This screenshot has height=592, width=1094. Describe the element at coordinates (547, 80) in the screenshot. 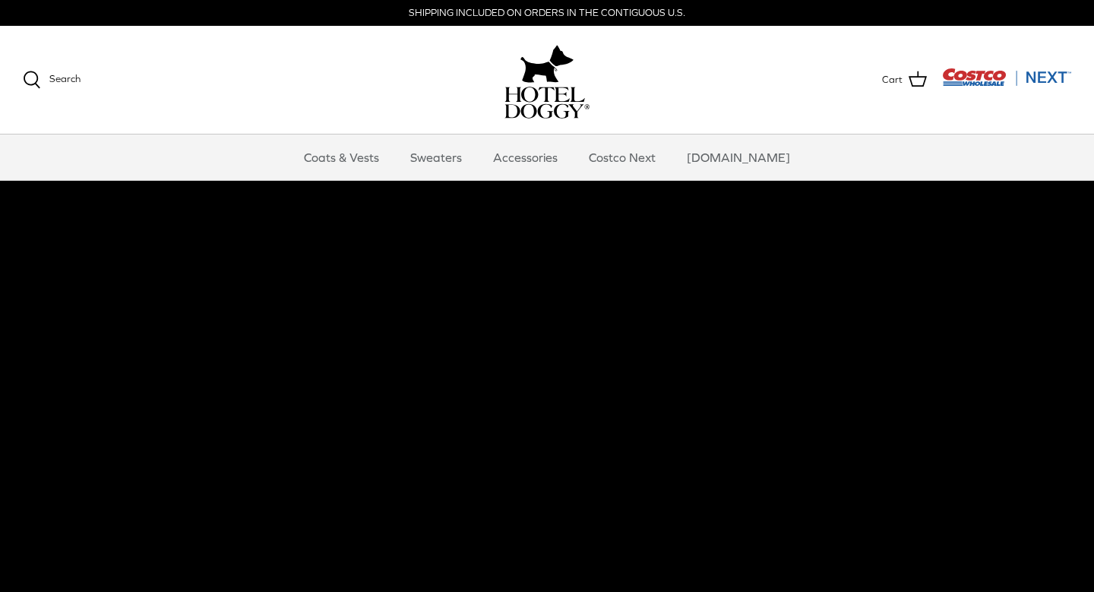

I see `a: hoteldoggy.com hoteldoggycom` at that location.